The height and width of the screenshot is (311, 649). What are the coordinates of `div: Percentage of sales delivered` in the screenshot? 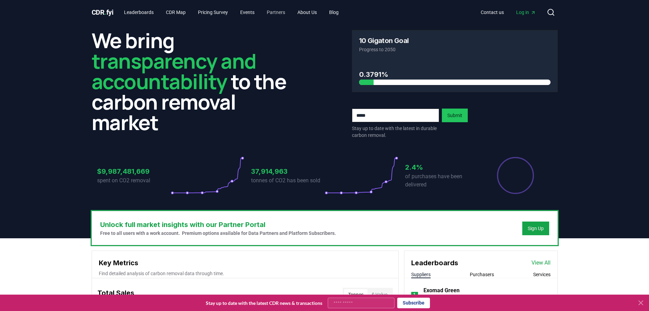 It's located at (516, 175).